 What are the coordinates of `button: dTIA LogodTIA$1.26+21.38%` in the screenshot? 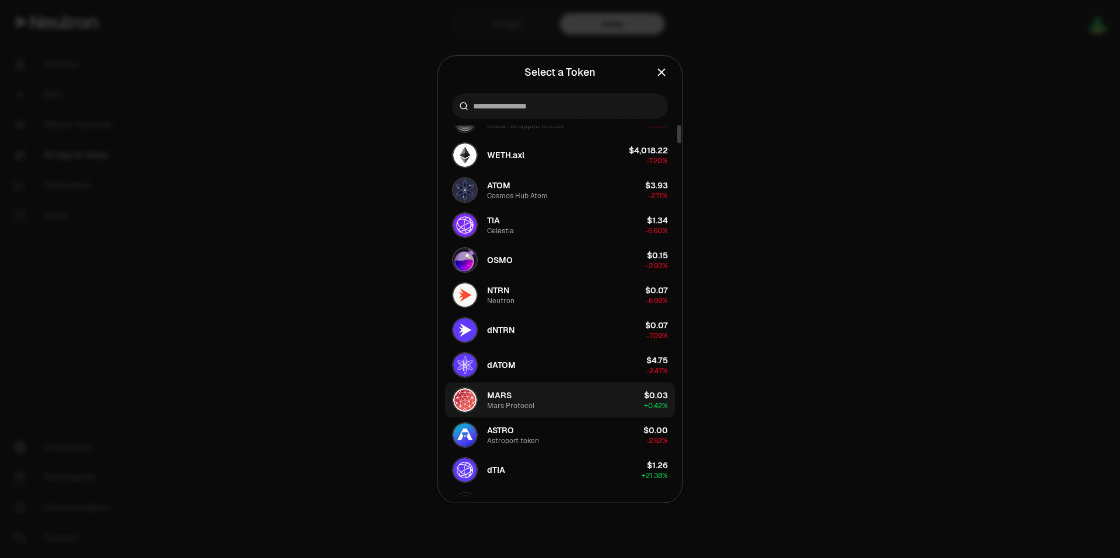 It's located at (560, 470).